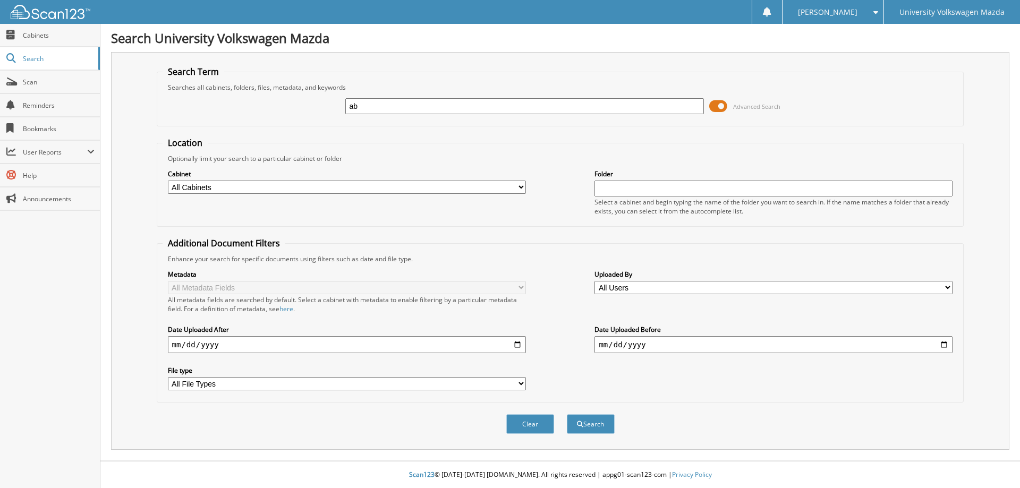 This screenshot has width=1020, height=488. What do you see at coordinates (952, 12) in the screenshot?
I see `span: University Volkswagen Mazda` at bounding box center [952, 12].